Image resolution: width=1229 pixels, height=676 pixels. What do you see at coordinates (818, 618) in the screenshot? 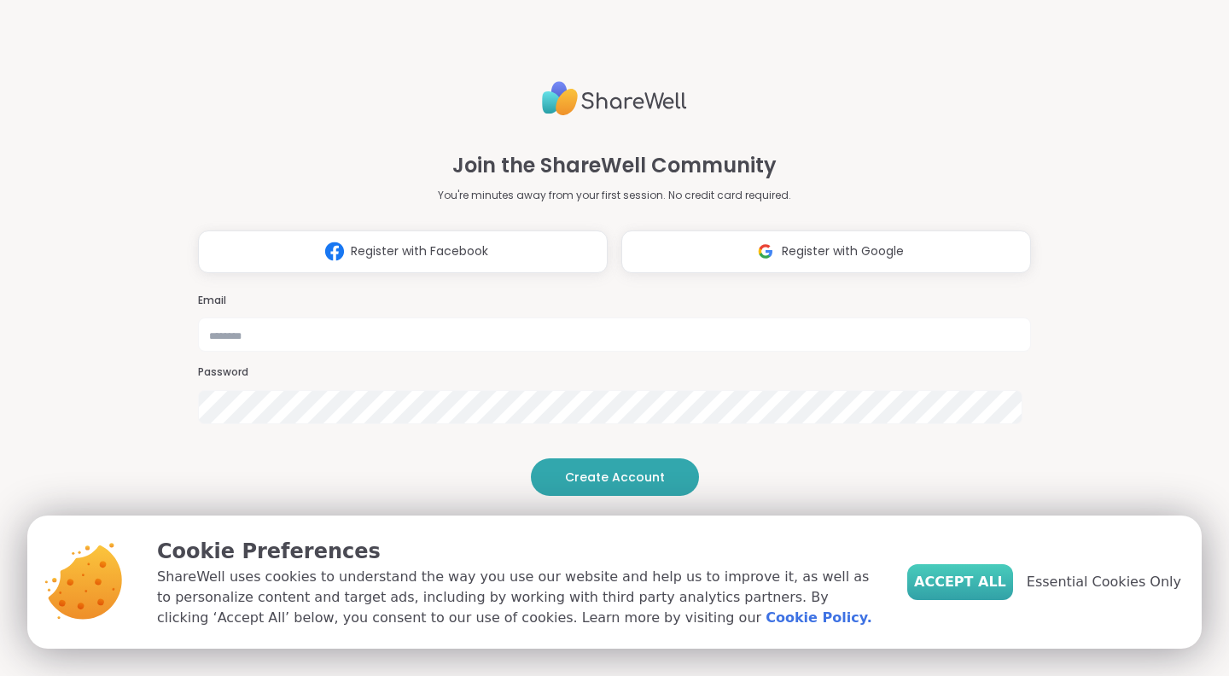
I see `a: Cookie Policy.` at bounding box center [818, 618].